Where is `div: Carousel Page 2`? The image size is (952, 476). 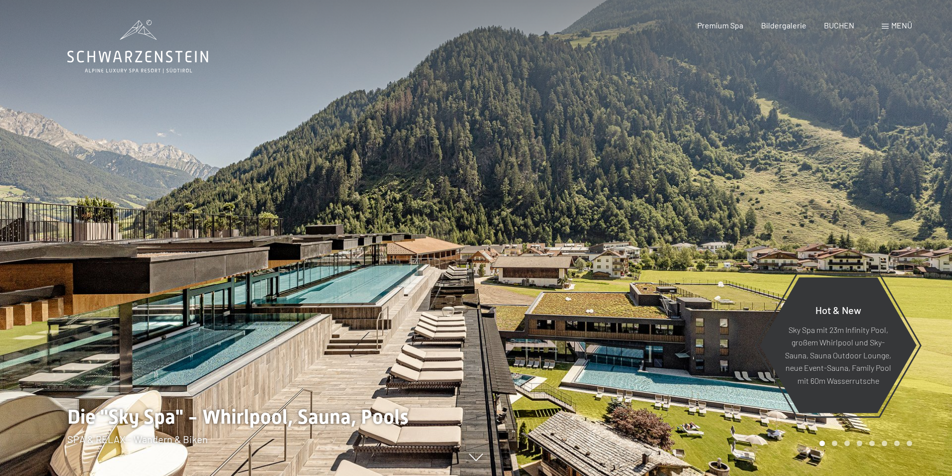
div: Carousel Page 2 is located at coordinates (834, 443).